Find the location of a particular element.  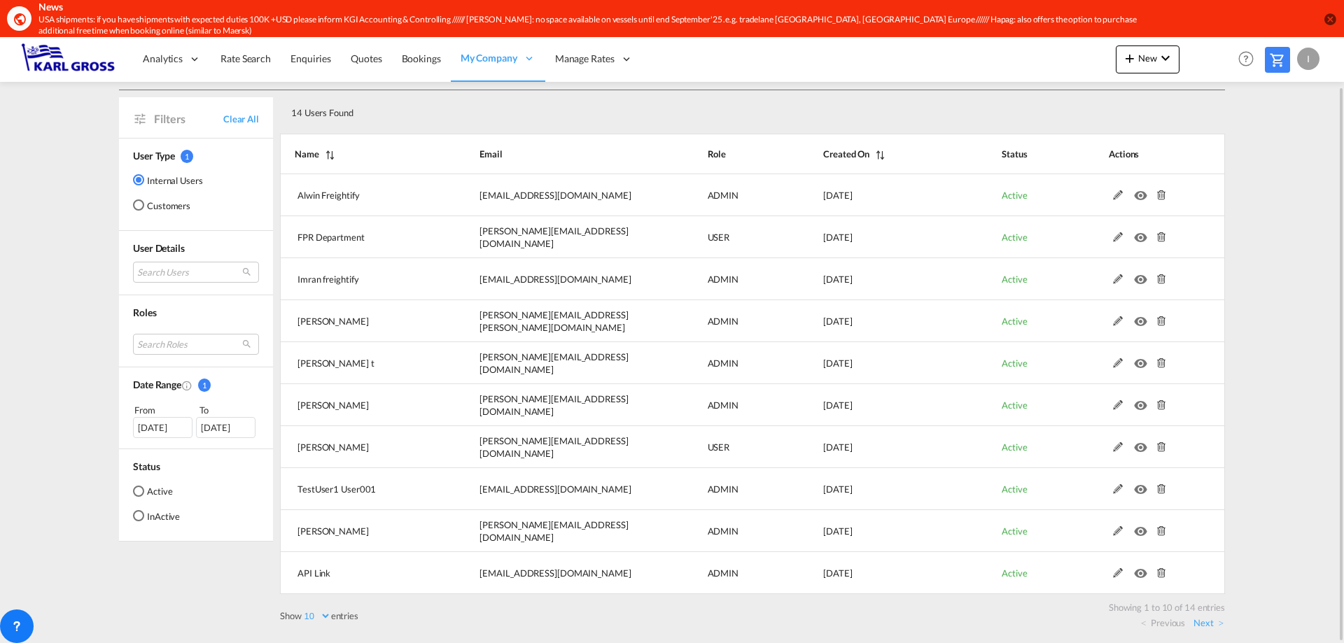

td: 2022-11-04 is located at coordinates (877, 573).